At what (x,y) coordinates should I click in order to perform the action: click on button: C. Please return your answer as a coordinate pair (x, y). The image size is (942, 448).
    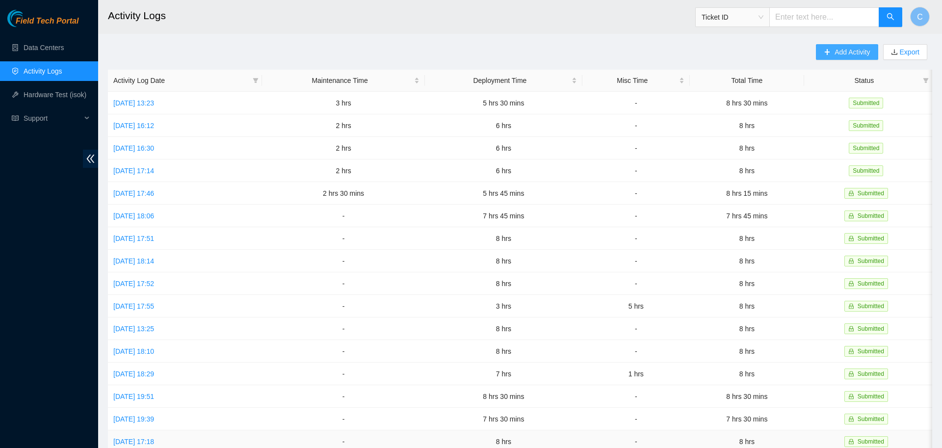
    Looking at the image, I should click on (920, 17).